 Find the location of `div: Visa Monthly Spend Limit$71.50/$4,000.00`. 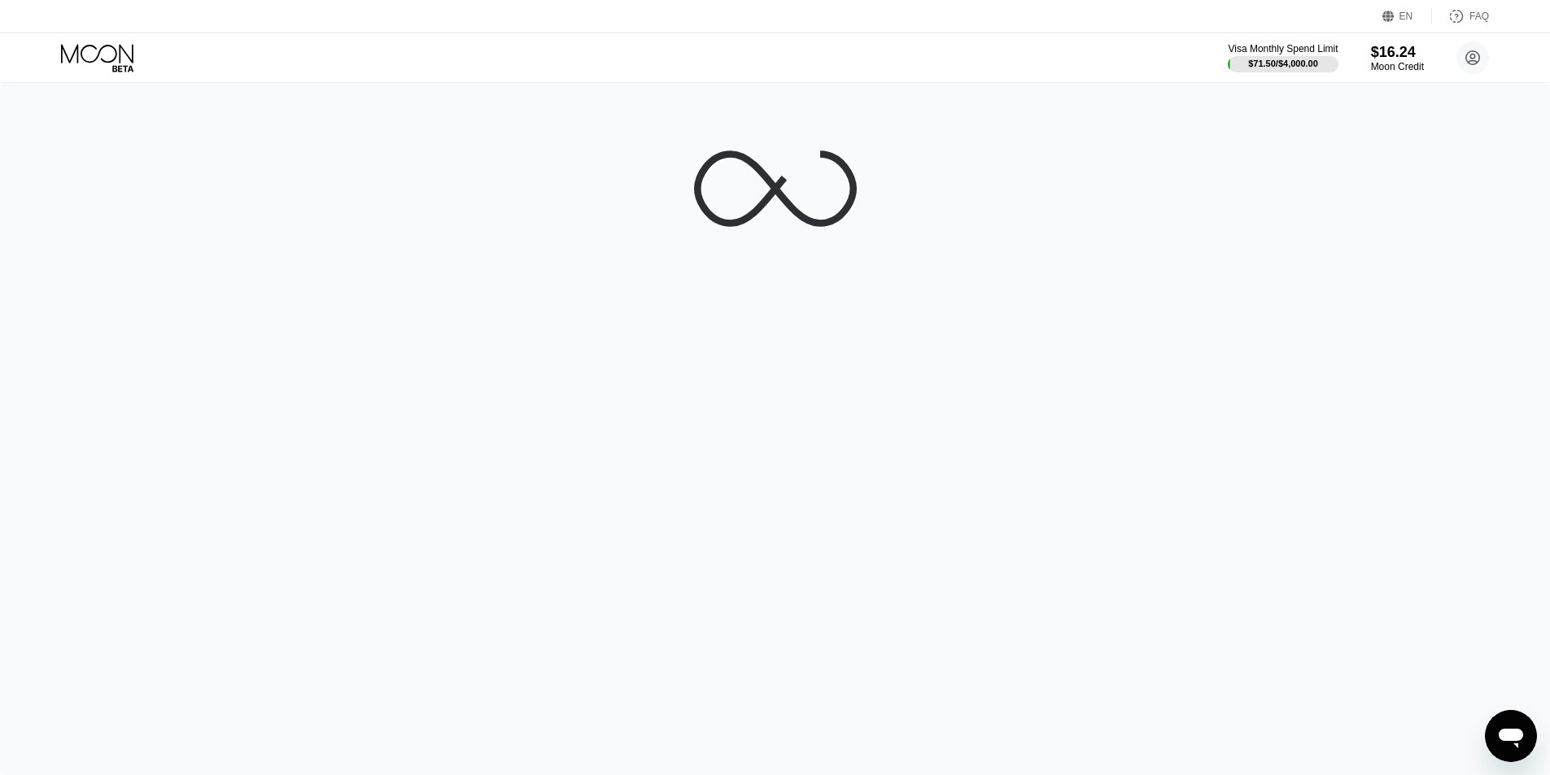

div: Visa Monthly Spend Limit$71.50/$4,000.00 is located at coordinates (1282, 58).